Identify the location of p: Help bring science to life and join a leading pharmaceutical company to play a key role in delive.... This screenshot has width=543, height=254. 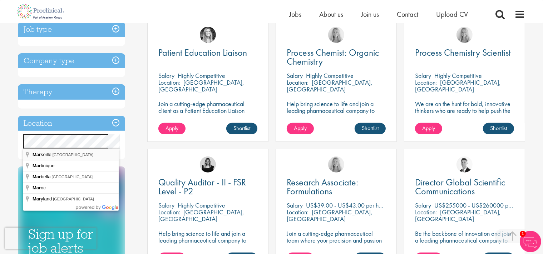
(336, 117).